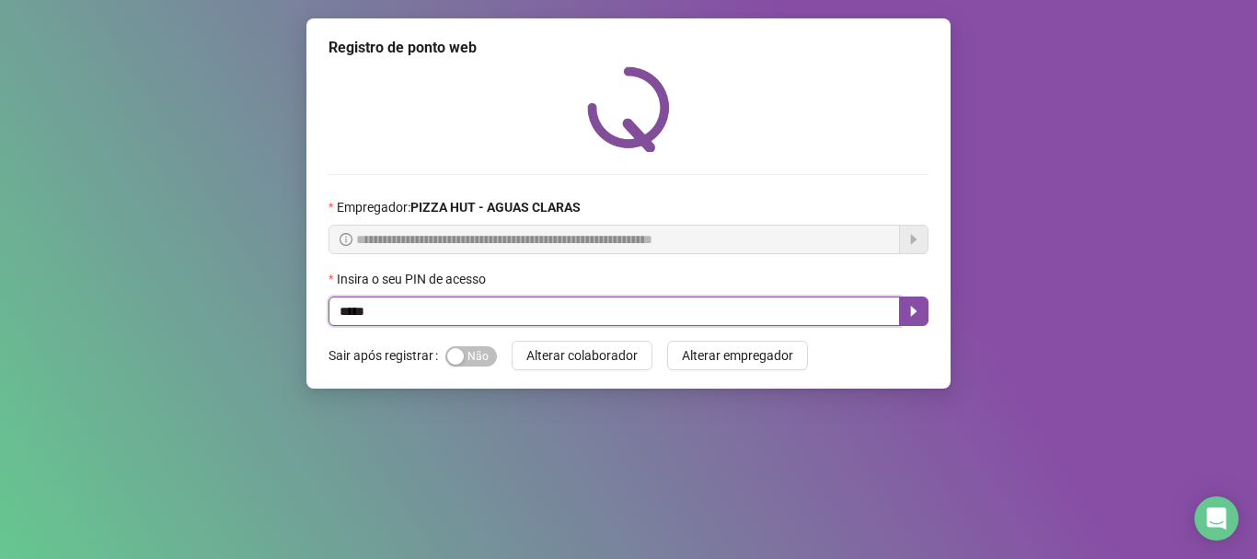 The height and width of the screenshot is (559, 1257). I want to click on span: caret-right, so click(914, 311).